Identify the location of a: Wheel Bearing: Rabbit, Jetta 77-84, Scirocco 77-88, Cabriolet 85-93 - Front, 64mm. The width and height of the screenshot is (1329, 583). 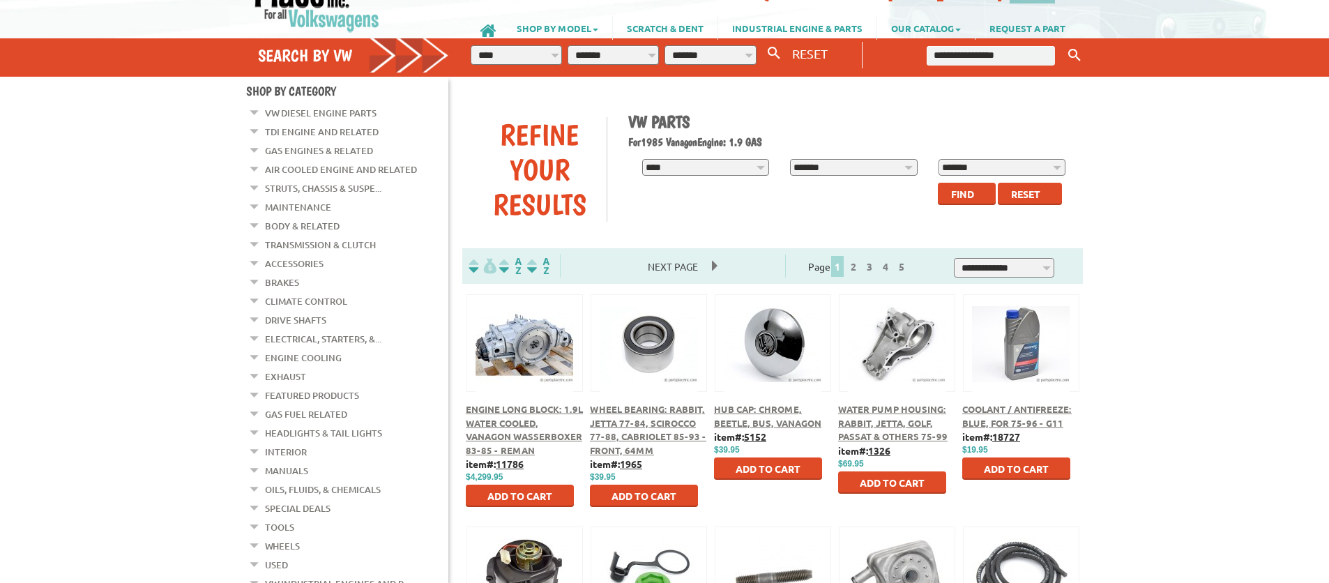
(648, 429).